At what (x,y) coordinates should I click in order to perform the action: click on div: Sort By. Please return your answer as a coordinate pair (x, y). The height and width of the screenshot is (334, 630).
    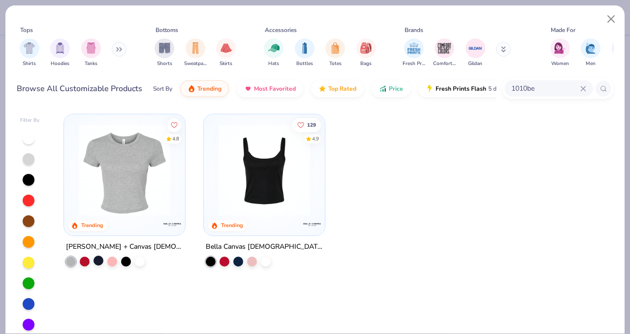
    Looking at the image, I should click on (162, 89).